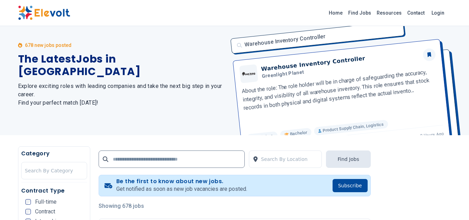  I want to click on input: Full-time, so click(28, 202).